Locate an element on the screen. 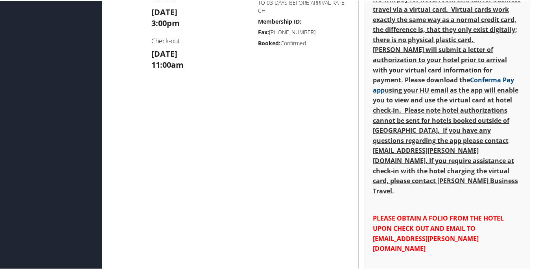 This screenshot has width=540, height=269. strong: Fax: is located at coordinates (264, 31).